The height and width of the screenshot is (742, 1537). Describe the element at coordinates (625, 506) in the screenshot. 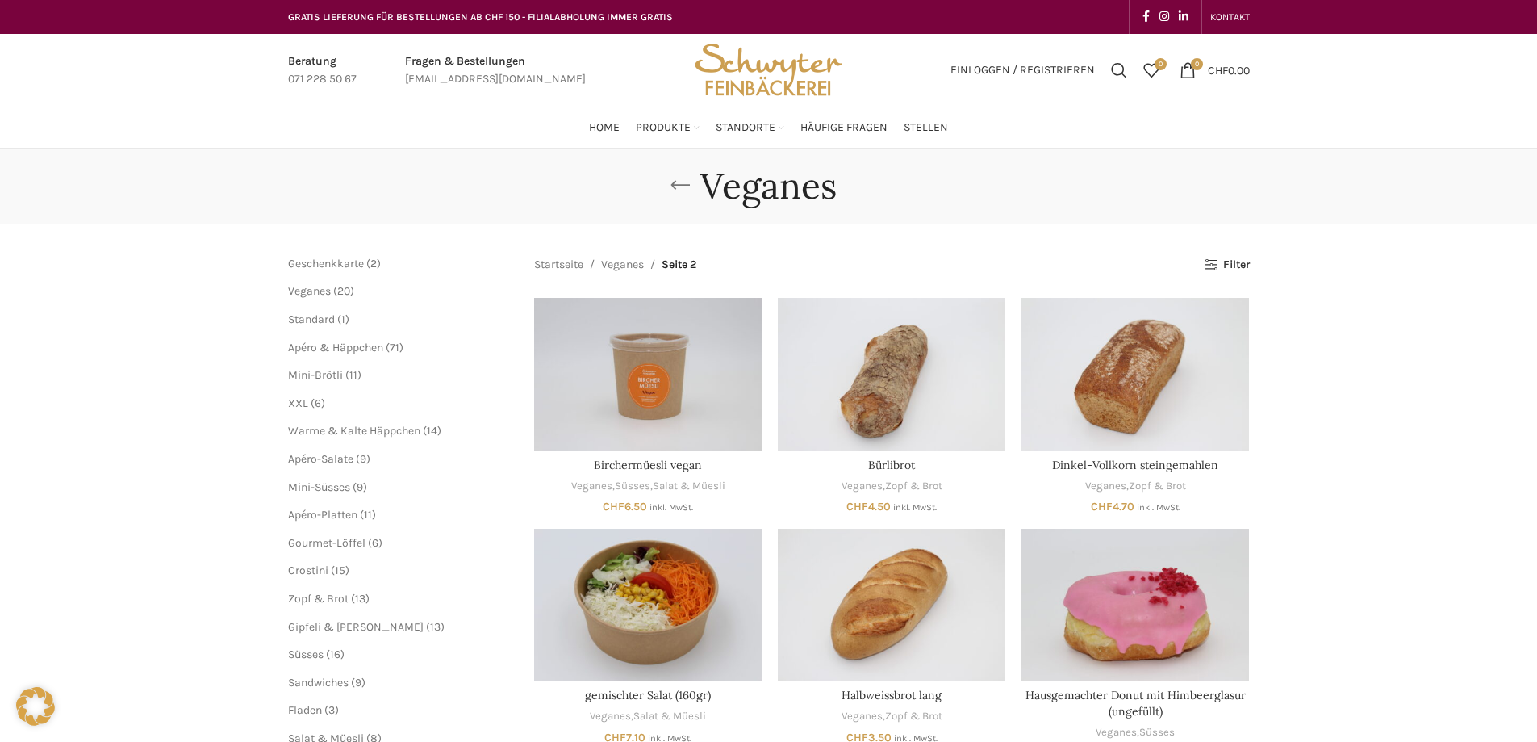

I see `bdi: 6.50` at that location.